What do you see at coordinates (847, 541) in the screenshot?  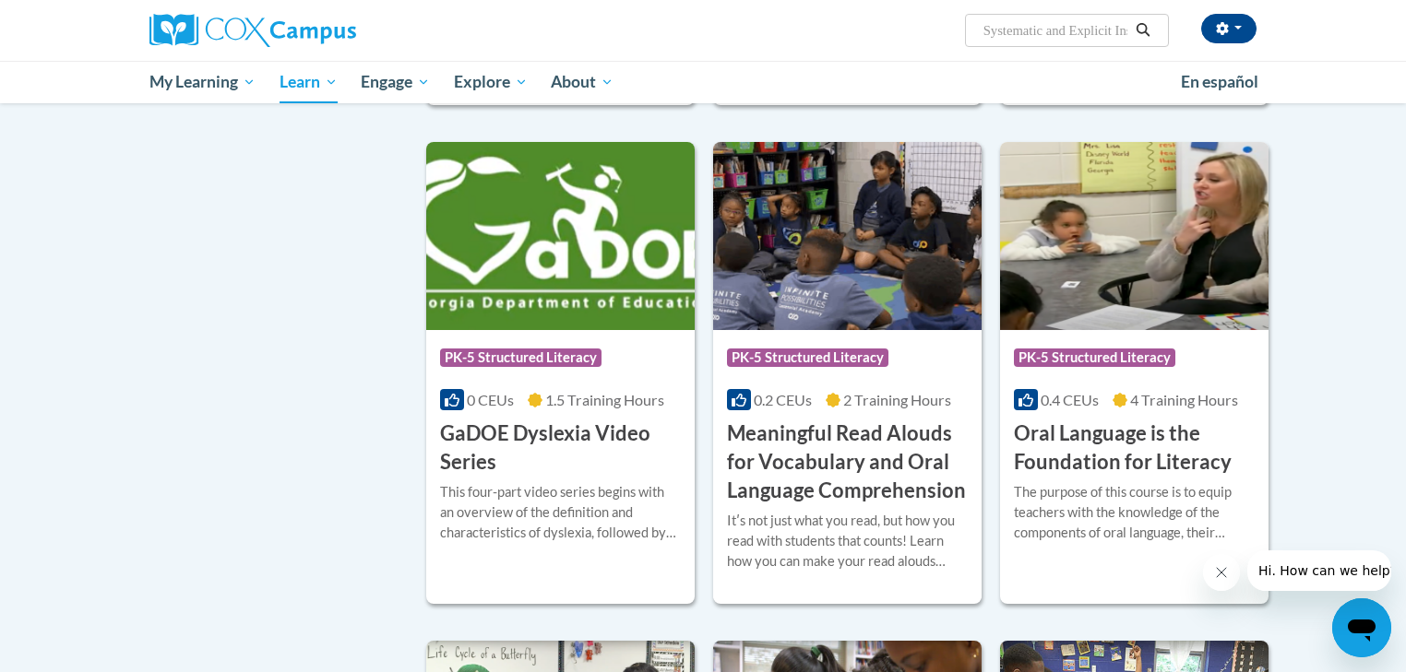 I see `div: Itʹs not just what you read, but how you read with students that counts! Learn how you can make y...` at bounding box center [847, 541].